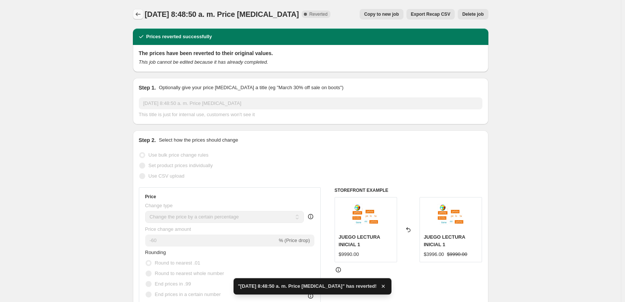 This screenshot has width=625, height=302. Describe the element at coordinates (198, 140) in the screenshot. I see `p: Select how the prices should change` at that location.